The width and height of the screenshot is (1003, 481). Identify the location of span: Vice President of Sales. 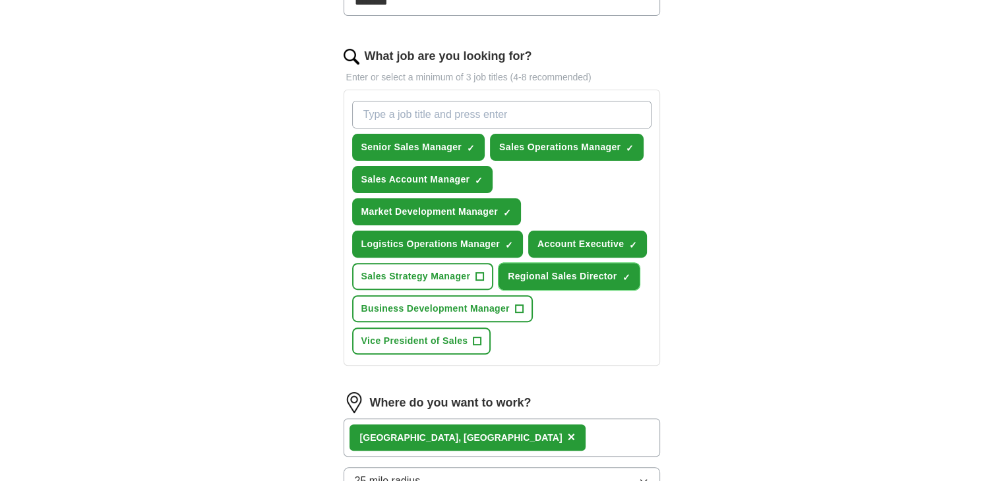
(415, 341).